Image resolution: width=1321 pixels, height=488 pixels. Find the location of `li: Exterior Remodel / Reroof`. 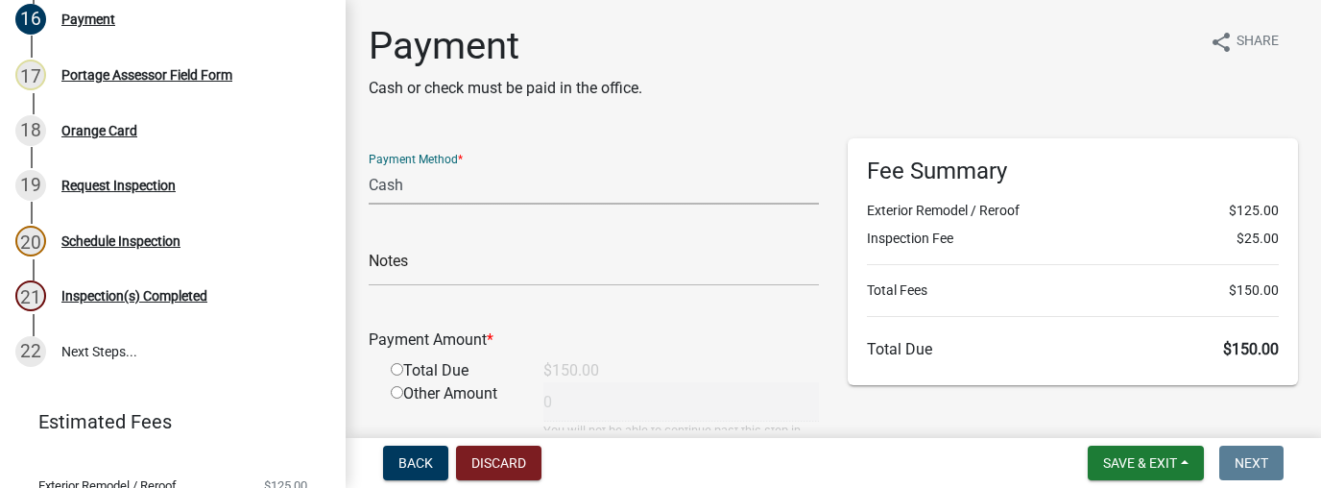

li: Exterior Remodel / Reroof is located at coordinates (1072, 210).